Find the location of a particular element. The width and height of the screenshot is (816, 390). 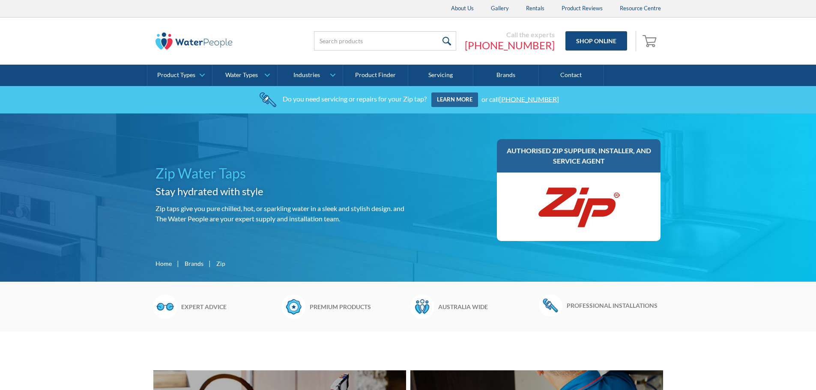

h6: Premium products is located at coordinates (358, 307).